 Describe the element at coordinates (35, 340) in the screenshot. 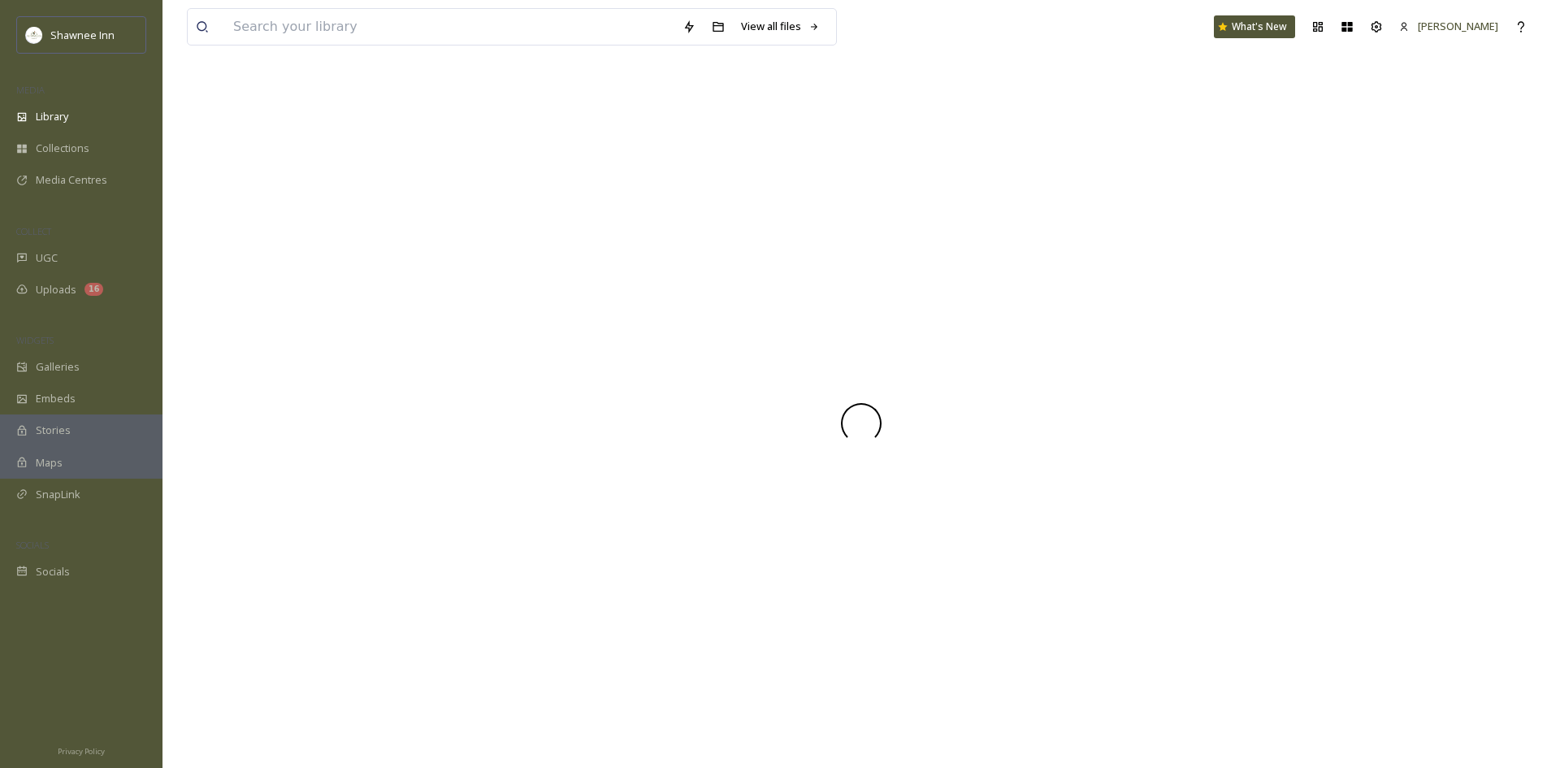

I see `span: WIDGETS` at that location.